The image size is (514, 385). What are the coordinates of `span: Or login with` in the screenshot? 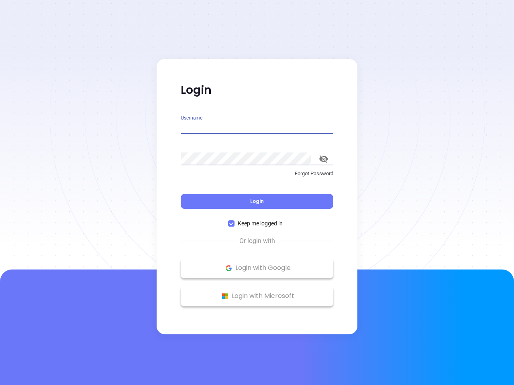 It's located at (257, 241).